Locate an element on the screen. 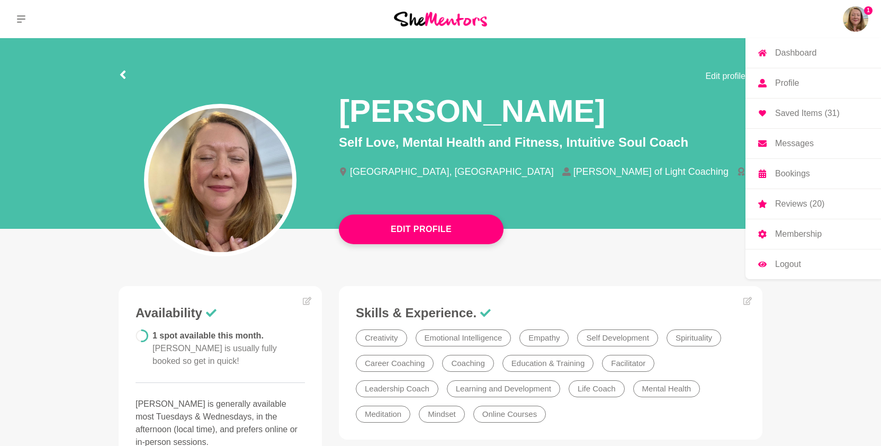 This screenshot has height=446, width=881. p: Dashboard is located at coordinates (796, 53).